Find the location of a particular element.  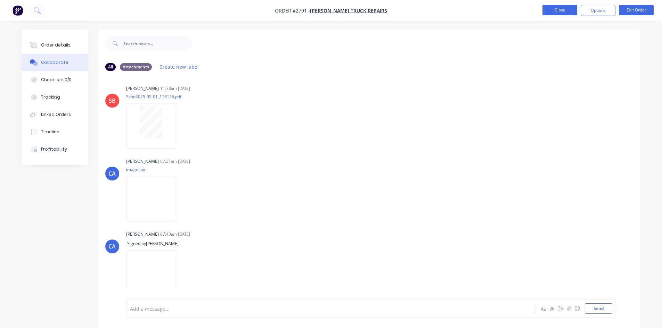

div: Timeline is located at coordinates (50, 132).